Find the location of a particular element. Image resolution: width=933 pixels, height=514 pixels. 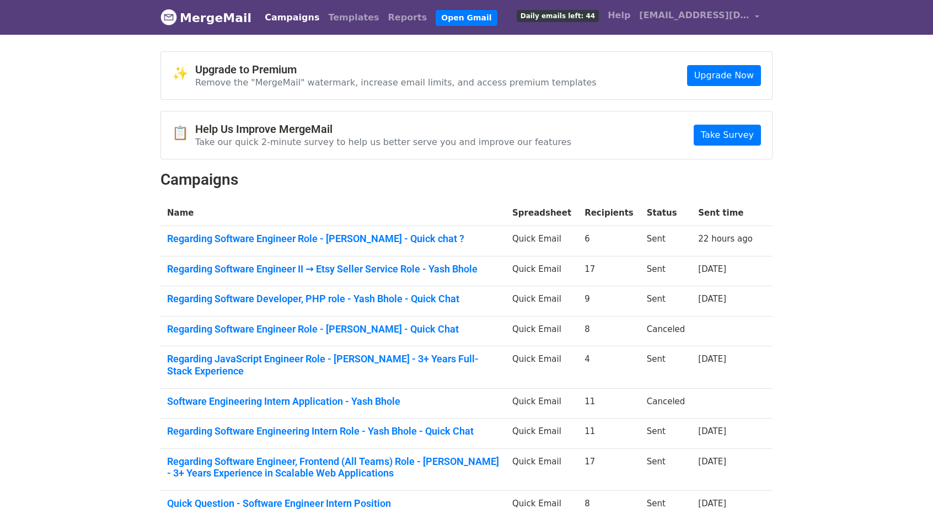

a: Reports is located at coordinates (407, 18).